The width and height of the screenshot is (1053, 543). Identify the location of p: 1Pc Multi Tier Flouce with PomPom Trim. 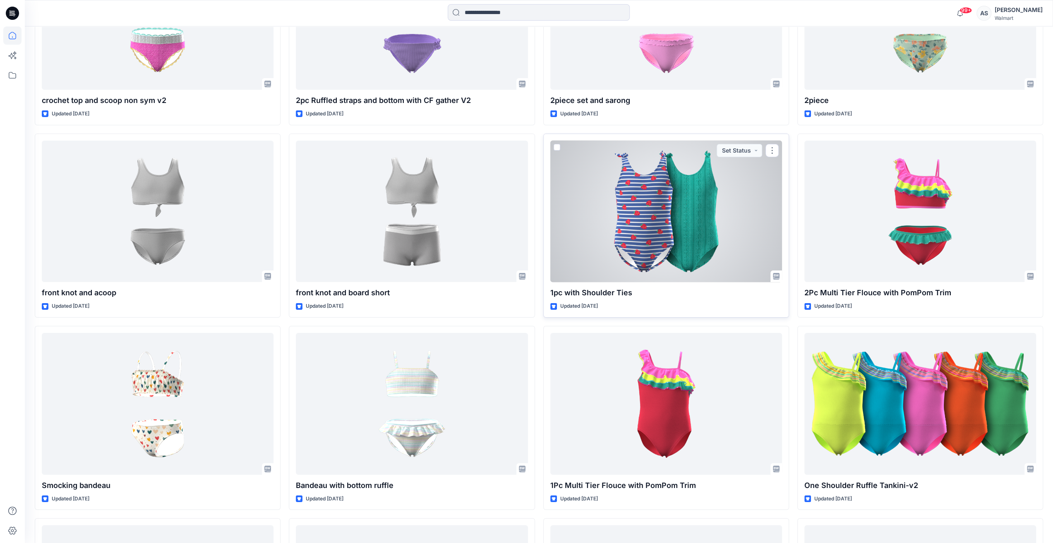
(666, 486).